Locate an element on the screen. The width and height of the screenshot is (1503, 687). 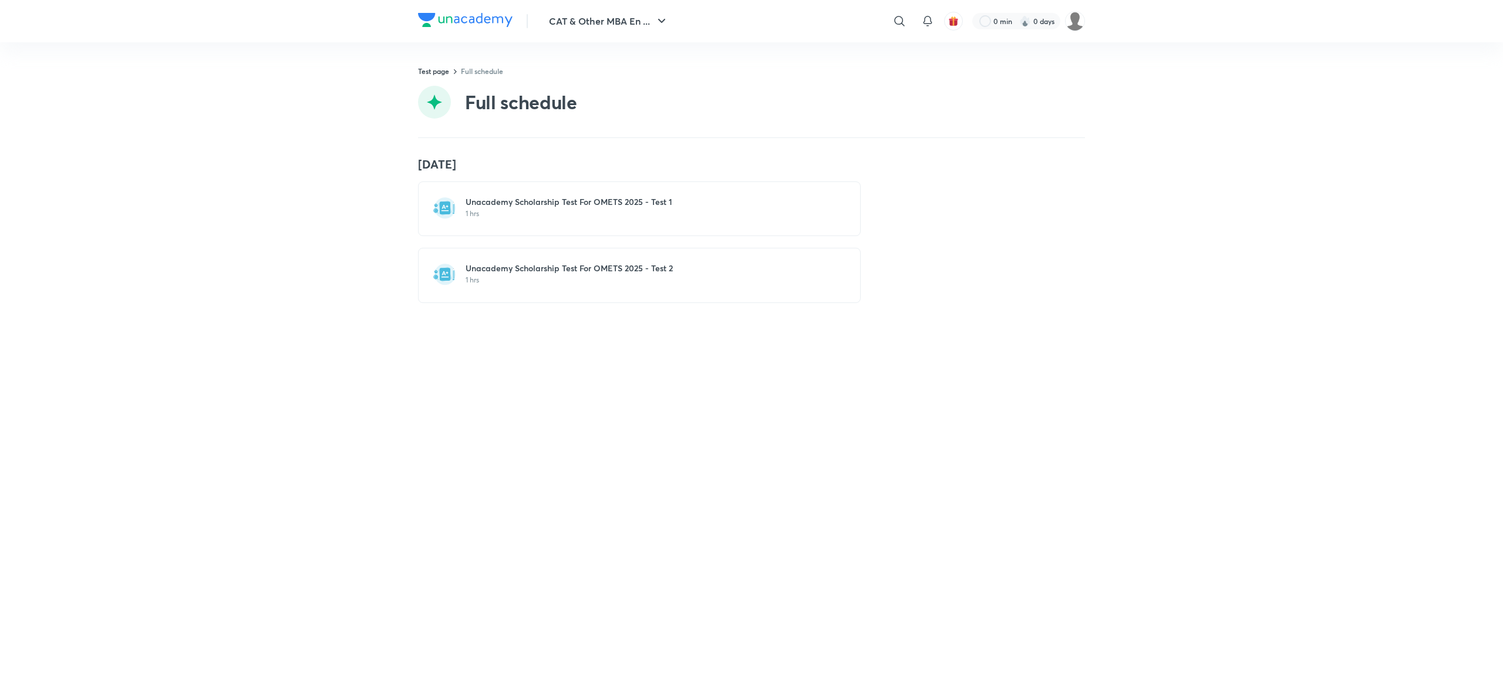
img: avatar is located at coordinates (954, 21).